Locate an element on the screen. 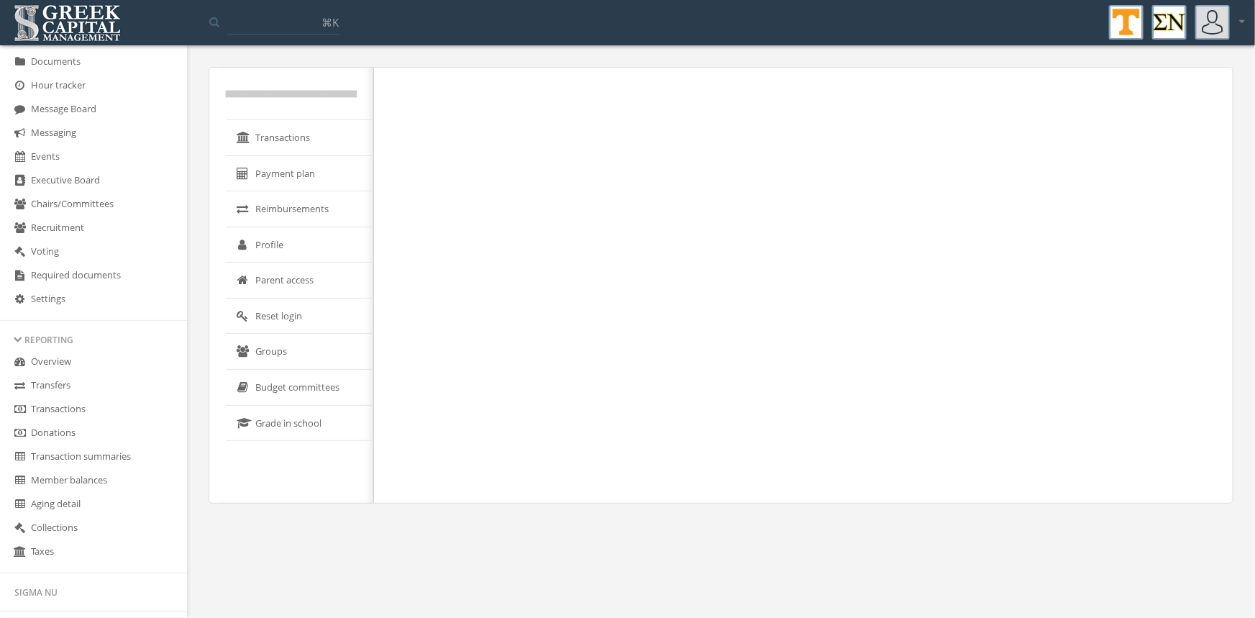  a: Parent access is located at coordinates (300, 280).